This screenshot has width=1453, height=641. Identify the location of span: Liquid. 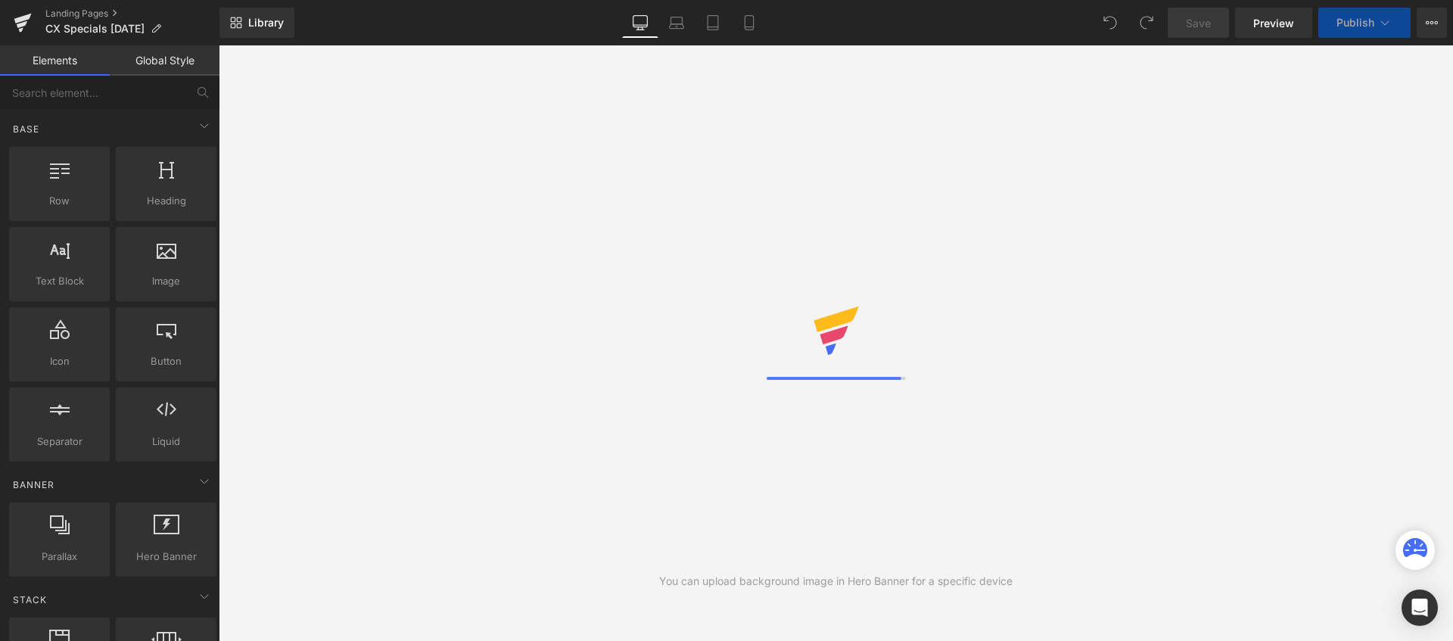
(166, 441).